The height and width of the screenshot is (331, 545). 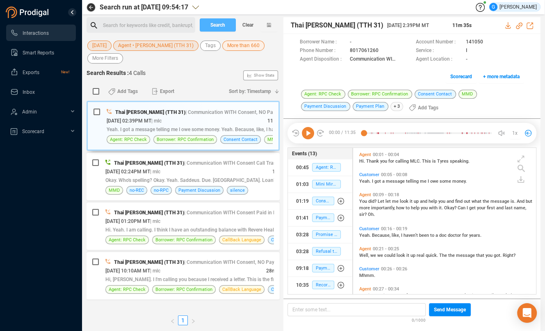 I want to click on span: Thank, so click(x=373, y=161).